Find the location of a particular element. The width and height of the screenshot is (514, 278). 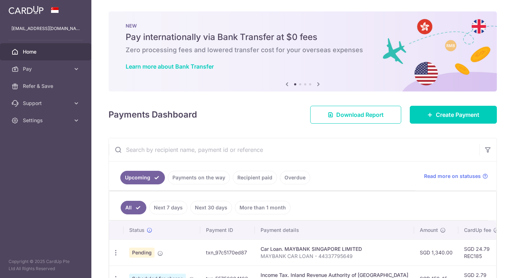

div: Car Loan. MAYBANK SINGAPORE LIMITED is located at coordinates (335, 249).